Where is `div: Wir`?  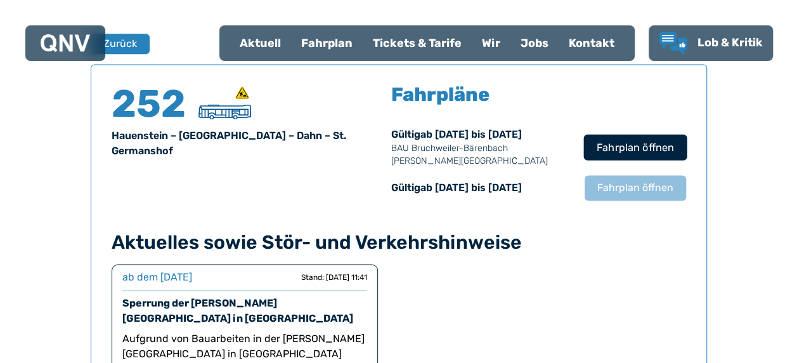 div: Wir is located at coordinates (491, 43).